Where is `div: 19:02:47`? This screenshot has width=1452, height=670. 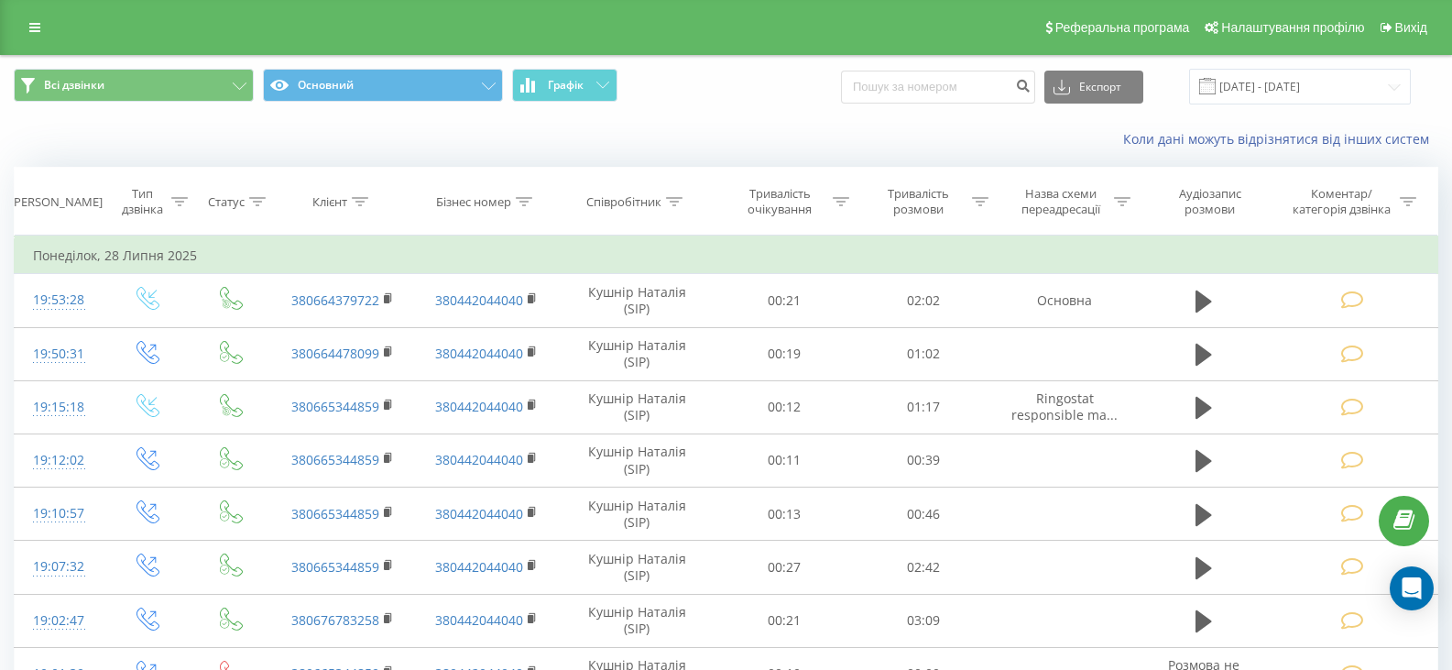
div: 19:02:47 is located at coordinates (59, 620).